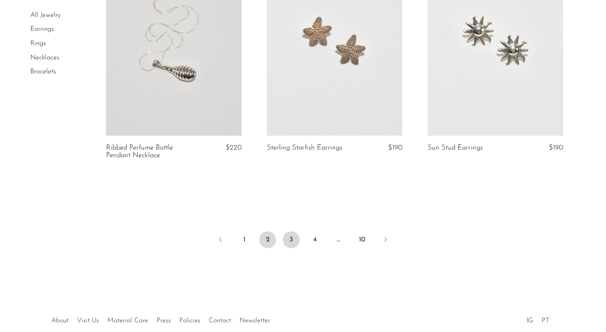 The width and height of the screenshot is (606, 332). What do you see at coordinates (538, 318) in the screenshot?
I see `ul: Social Medias` at bounding box center [538, 318].